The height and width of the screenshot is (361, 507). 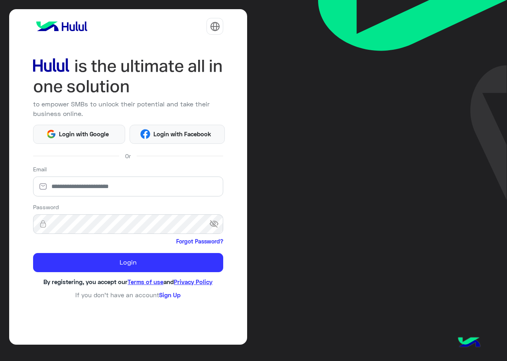 I want to click on button: Login, so click(x=128, y=263).